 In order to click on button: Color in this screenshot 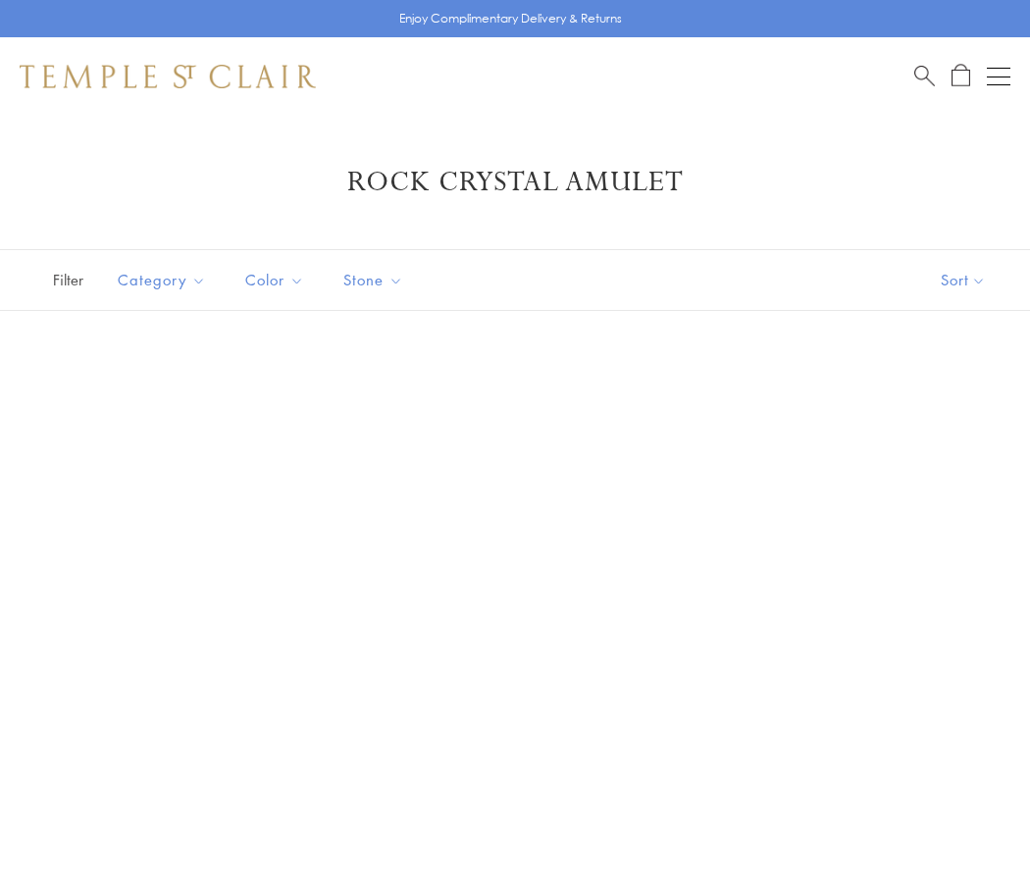, I will do `click(275, 280)`.